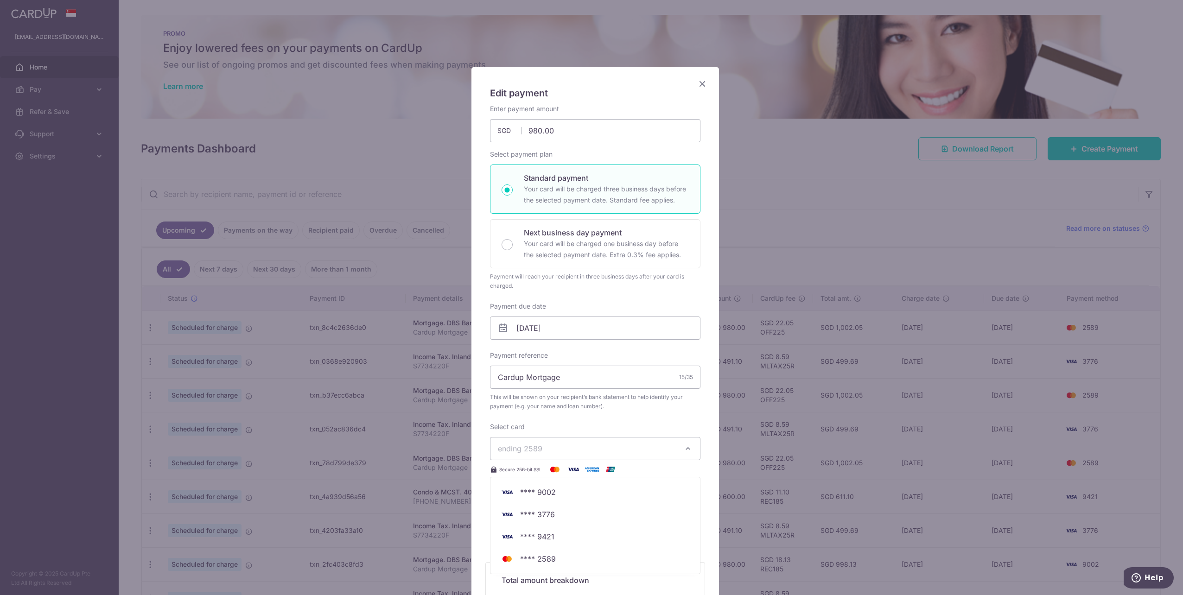  What do you see at coordinates (524, 109) in the screenshot?
I see `label: Enter payment amount` at bounding box center [524, 109].